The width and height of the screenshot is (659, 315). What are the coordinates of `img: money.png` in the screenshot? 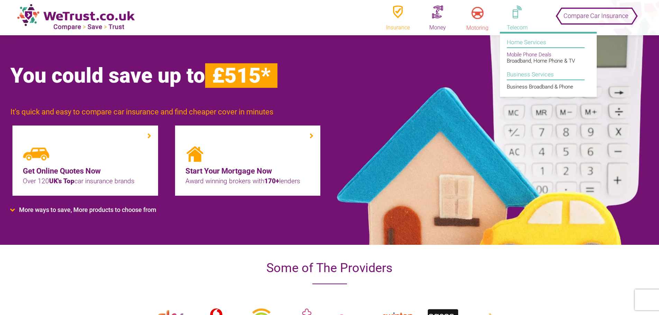 It's located at (438, 12).